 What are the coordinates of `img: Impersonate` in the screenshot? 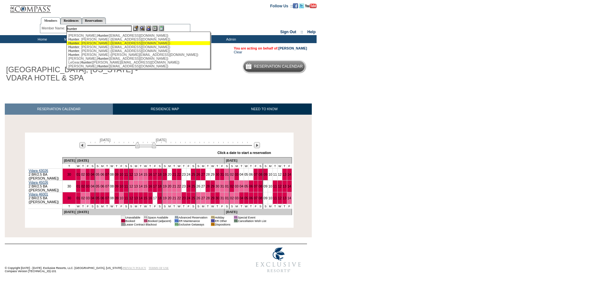 It's located at (148, 28).